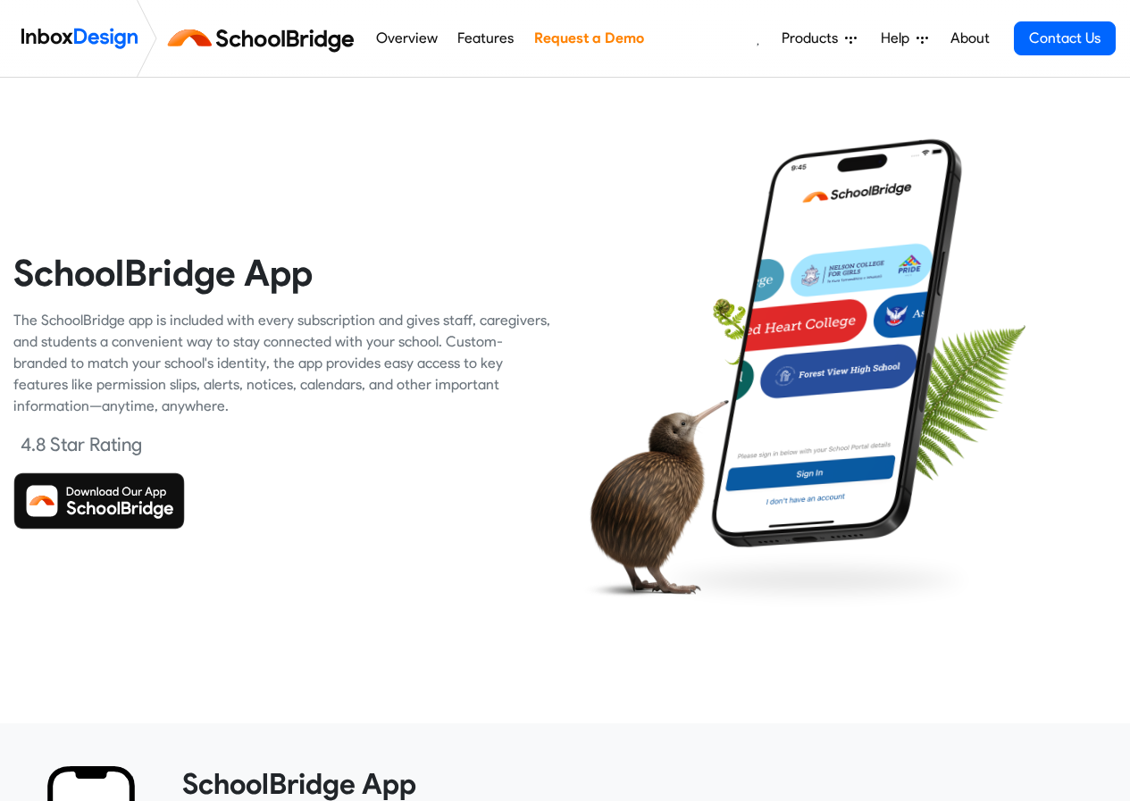  What do you see at coordinates (837, 343) in the screenshot?
I see `img: phone.png` at bounding box center [837, 343].